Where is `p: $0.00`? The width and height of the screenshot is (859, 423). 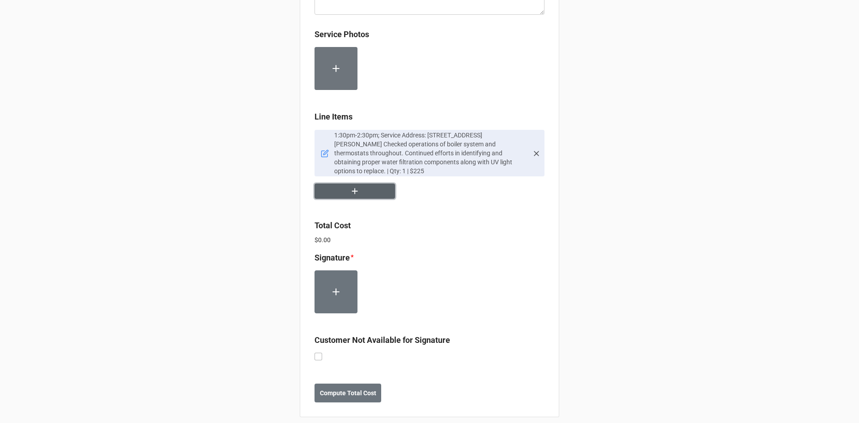
p: $0.00 is located at coordinates (429, 240).